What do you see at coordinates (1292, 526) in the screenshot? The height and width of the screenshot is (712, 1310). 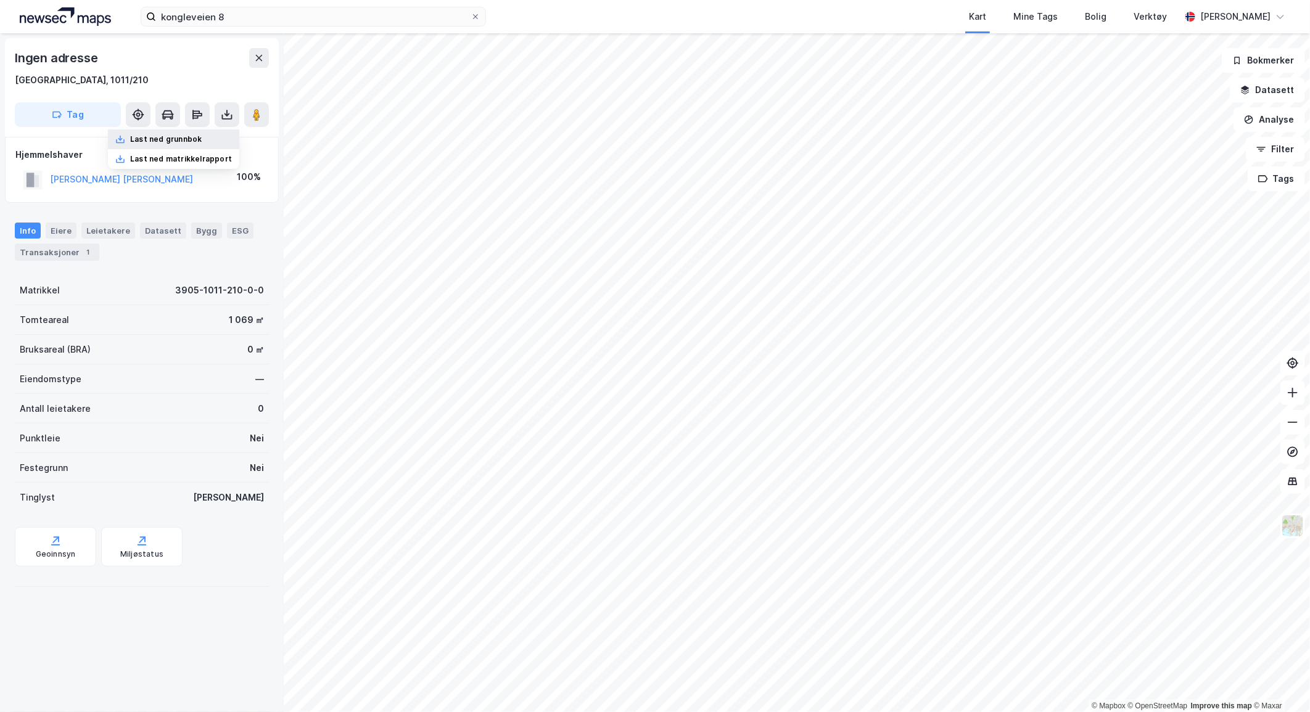 I see `img: Z` at bounding box center [1292, 526].